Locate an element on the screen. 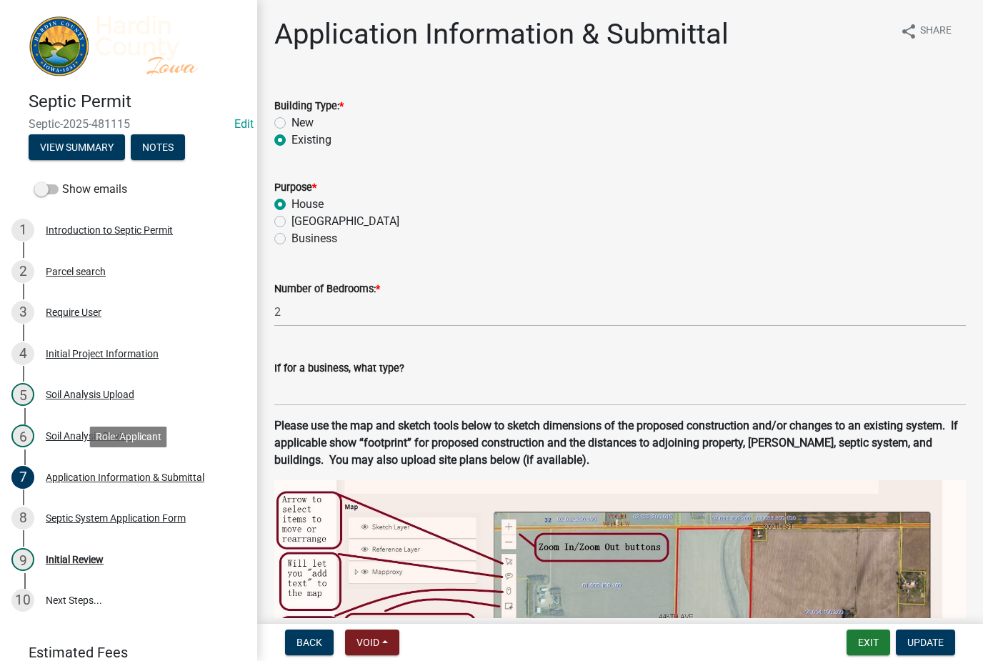 This screenshot has width=983, height=661. div: 1 is located at coordinates (23, 230).